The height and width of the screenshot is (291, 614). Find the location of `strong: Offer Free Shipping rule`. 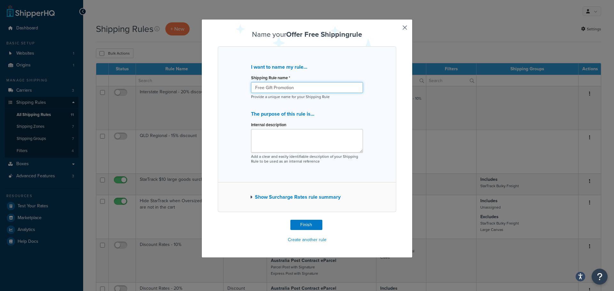

strong: Offer Free Shipping rule is located at coordinates (324, 34).